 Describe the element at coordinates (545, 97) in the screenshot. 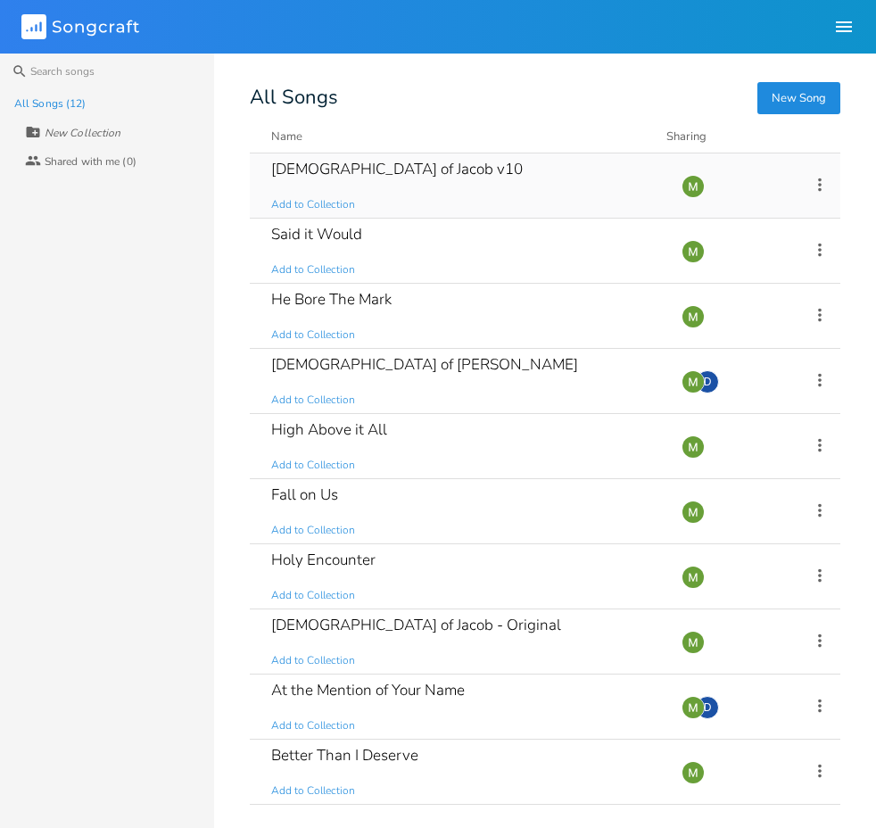

I see `div: All Songs` at that location.